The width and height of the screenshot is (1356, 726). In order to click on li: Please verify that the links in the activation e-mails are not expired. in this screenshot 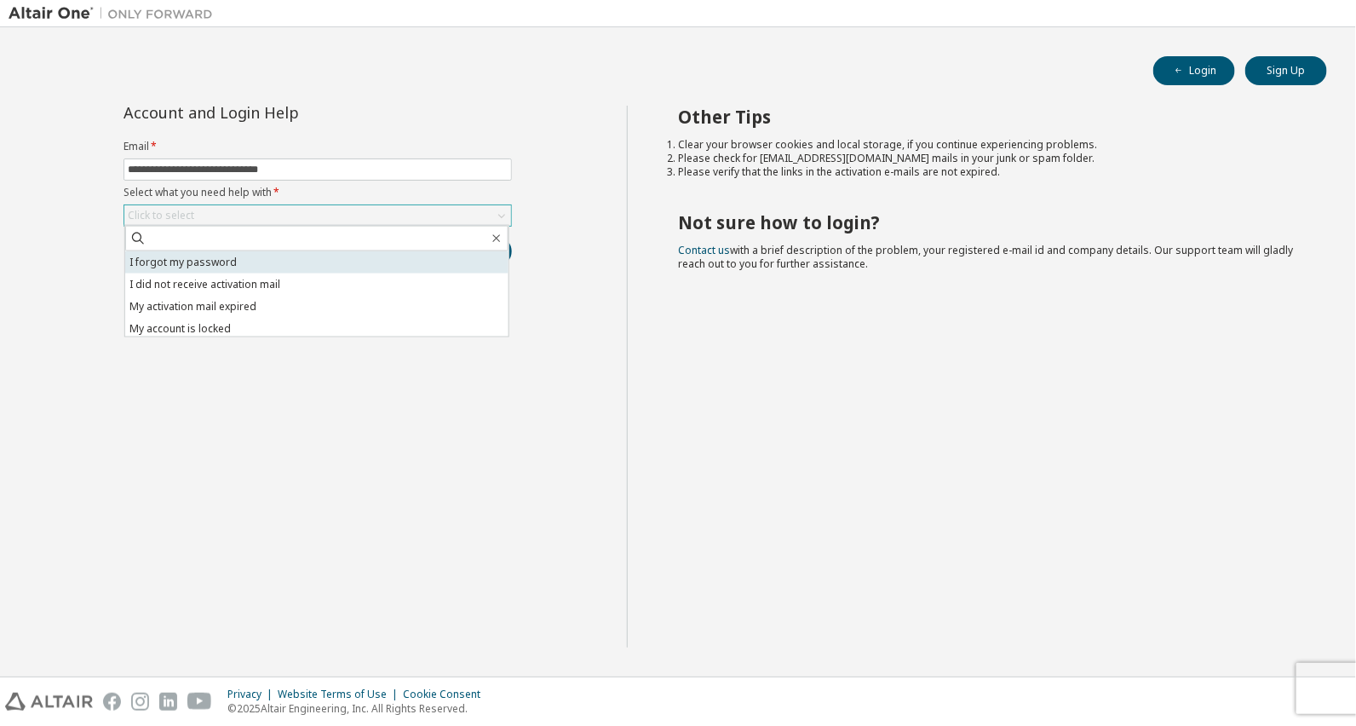, I will do `click(988, 172)`.